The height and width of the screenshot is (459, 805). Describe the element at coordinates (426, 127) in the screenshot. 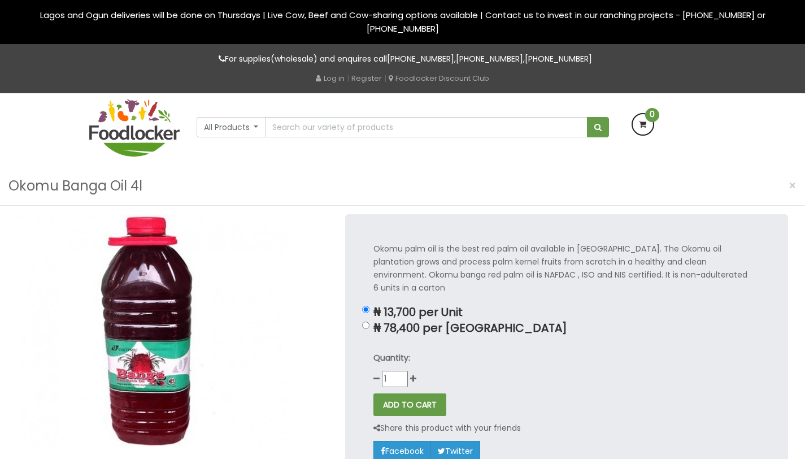

I see `input: Search our variety of products` at that location.